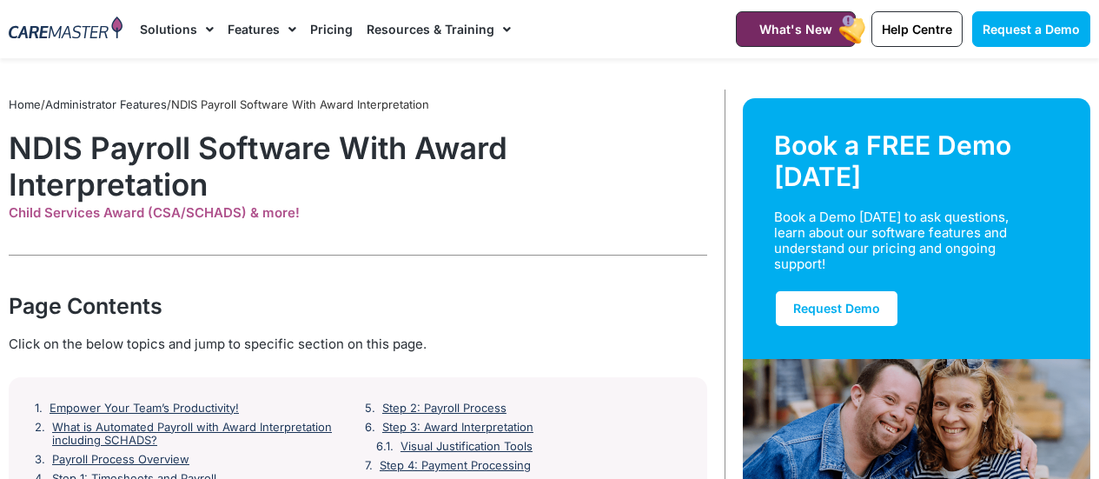 The image size is (1099, 479). I want to click on a: Payroll Process Overview, so click(121, 460).